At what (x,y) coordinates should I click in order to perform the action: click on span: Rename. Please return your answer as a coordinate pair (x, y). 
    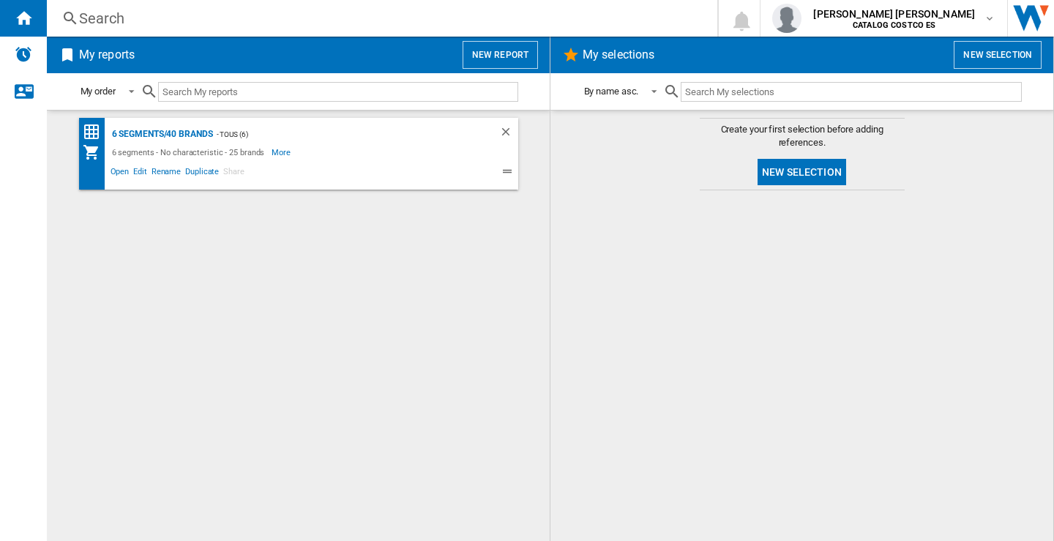
    Looking at the image, I should click on (166, 173).